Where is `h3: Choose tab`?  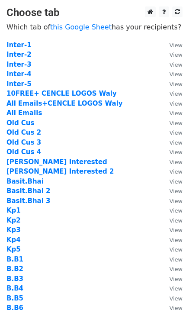 h3: Choose tab is located at coordinates (94, 13).